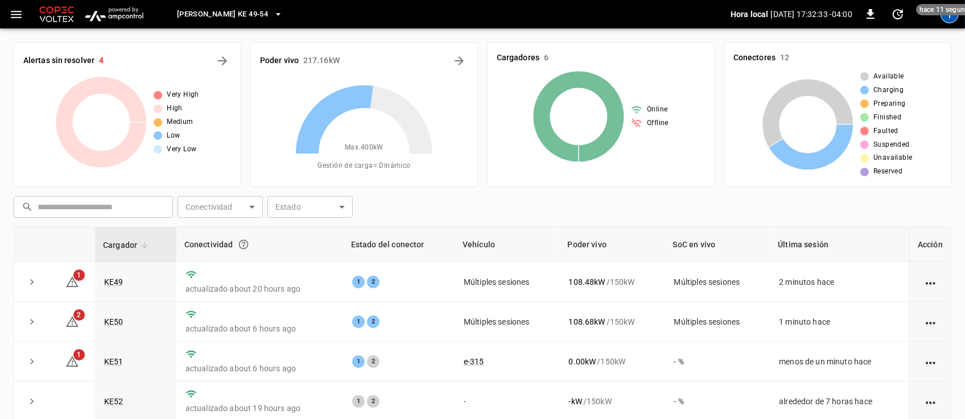 This screenshot has width=965, height=419. Describe the element at coordinates (749, 14) in the screenshot. I see `p: Hora local` at that location.